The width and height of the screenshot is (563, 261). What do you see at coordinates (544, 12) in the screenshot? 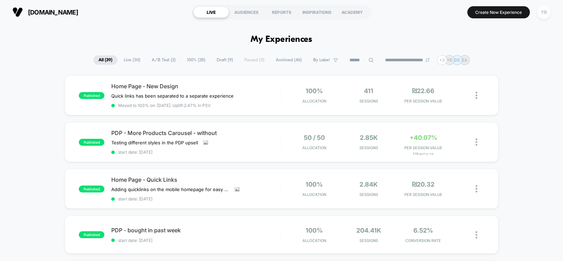
I see `button: YR` at bounding box center [544, 12].